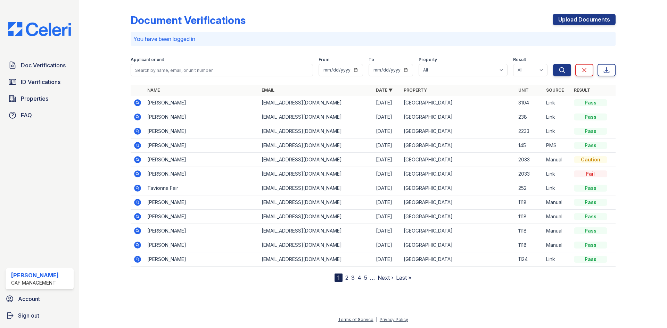 The width and height of the screenshot is (667, 328). I want to click on label: From, so click(324, 60).